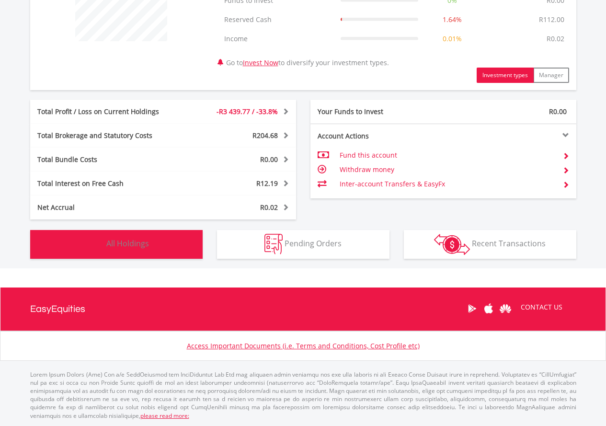  Describe the element at coordinates (377, 112) in the screenshot. I see `div: Your Funds to Invest` at that location.